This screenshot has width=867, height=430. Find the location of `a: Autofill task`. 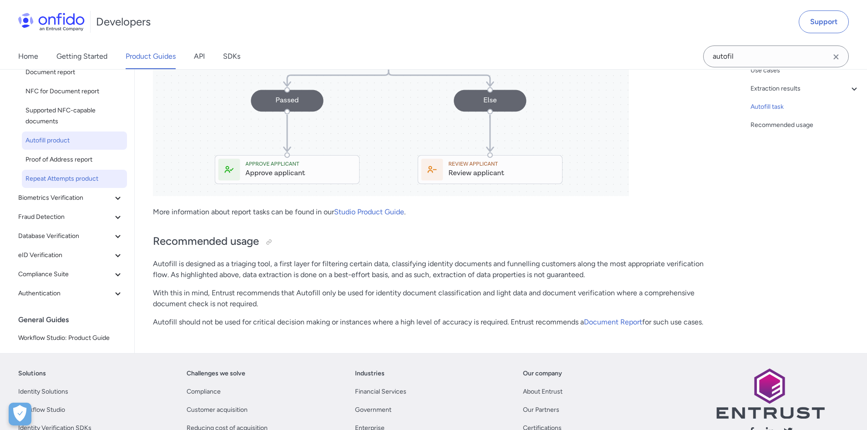

a: Autofill task is located at coordinates (805, 107).